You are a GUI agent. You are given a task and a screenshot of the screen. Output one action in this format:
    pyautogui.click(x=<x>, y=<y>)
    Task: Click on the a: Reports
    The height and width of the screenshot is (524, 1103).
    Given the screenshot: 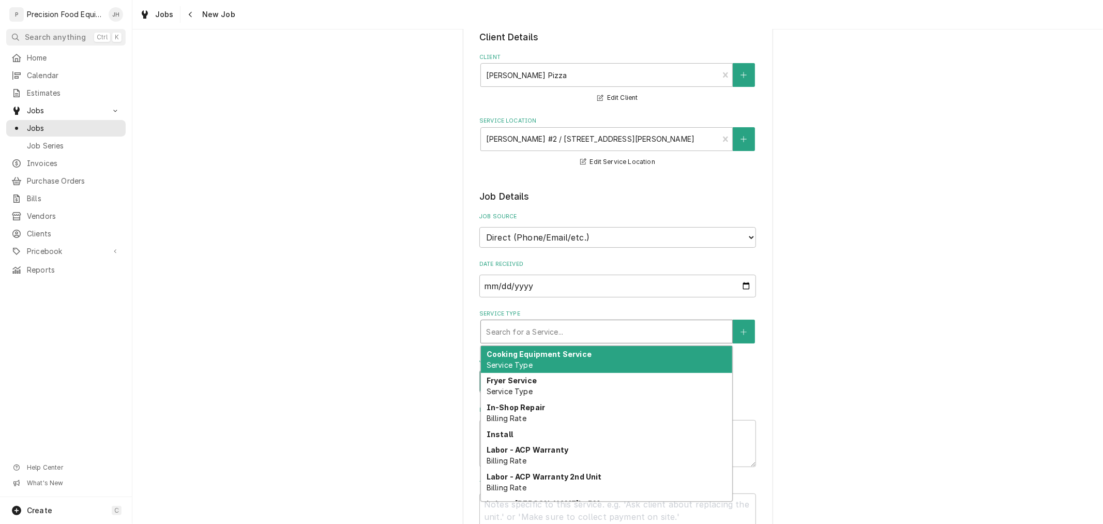 What is the action you would take?
    pyautogui.click(x=66, y=270)
    